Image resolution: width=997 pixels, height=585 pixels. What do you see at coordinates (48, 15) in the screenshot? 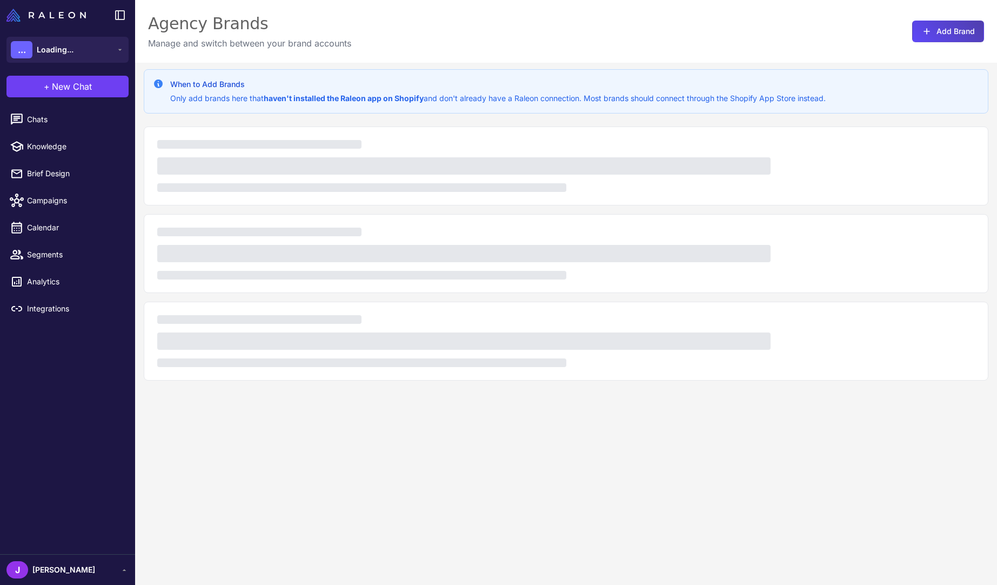
I see `a: Raleon Logo` at bounding box center [48, 15].